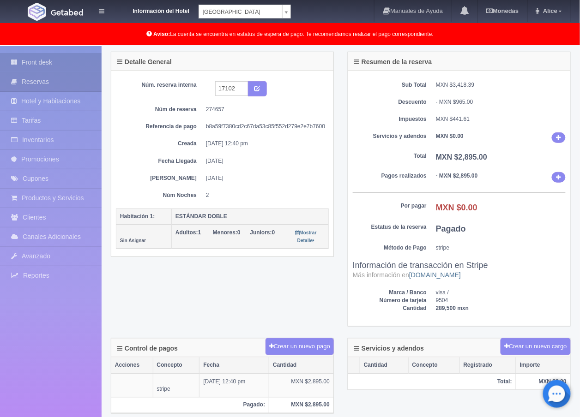  Describe the element at coordinates (152, 10) in the screenshot. I see `dt: Información del Hotel` at that location.